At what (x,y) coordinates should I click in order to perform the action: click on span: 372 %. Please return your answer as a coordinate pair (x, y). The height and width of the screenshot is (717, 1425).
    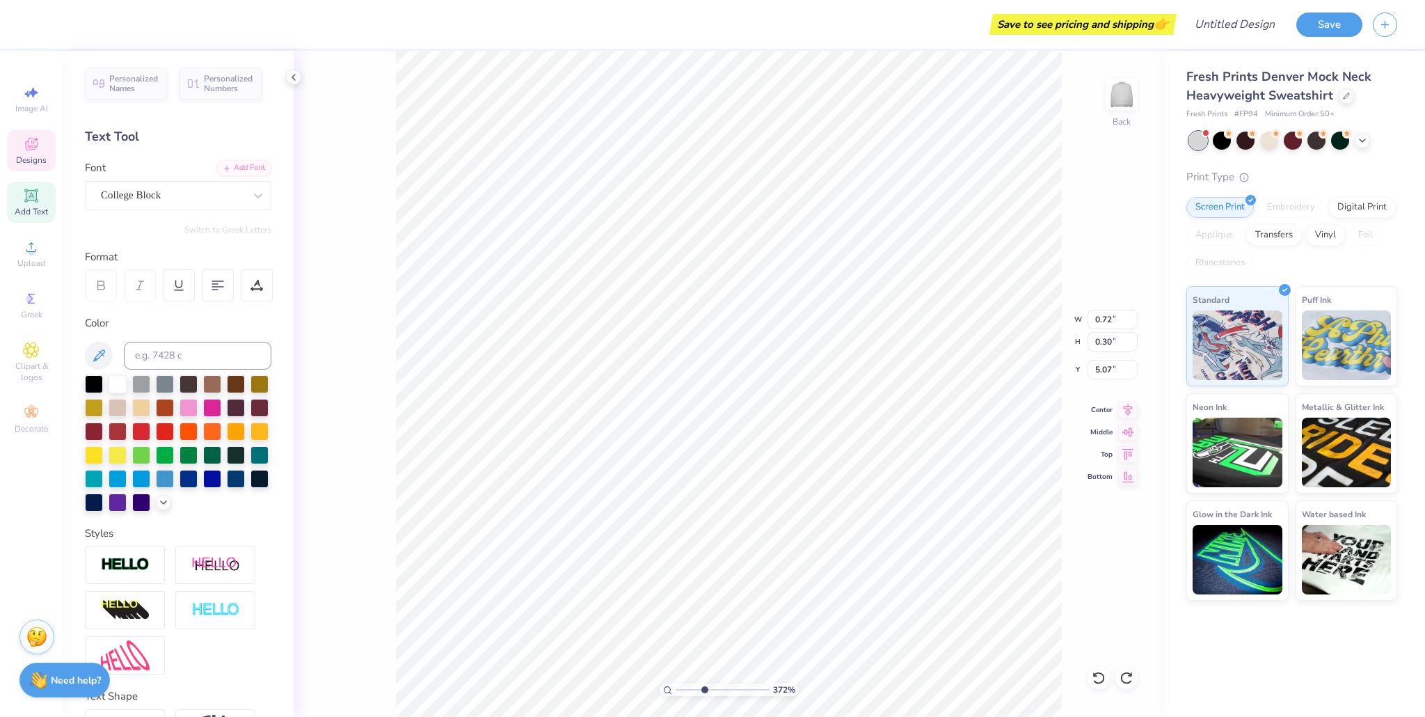
    Looking at the image, I should click on (784, 690).